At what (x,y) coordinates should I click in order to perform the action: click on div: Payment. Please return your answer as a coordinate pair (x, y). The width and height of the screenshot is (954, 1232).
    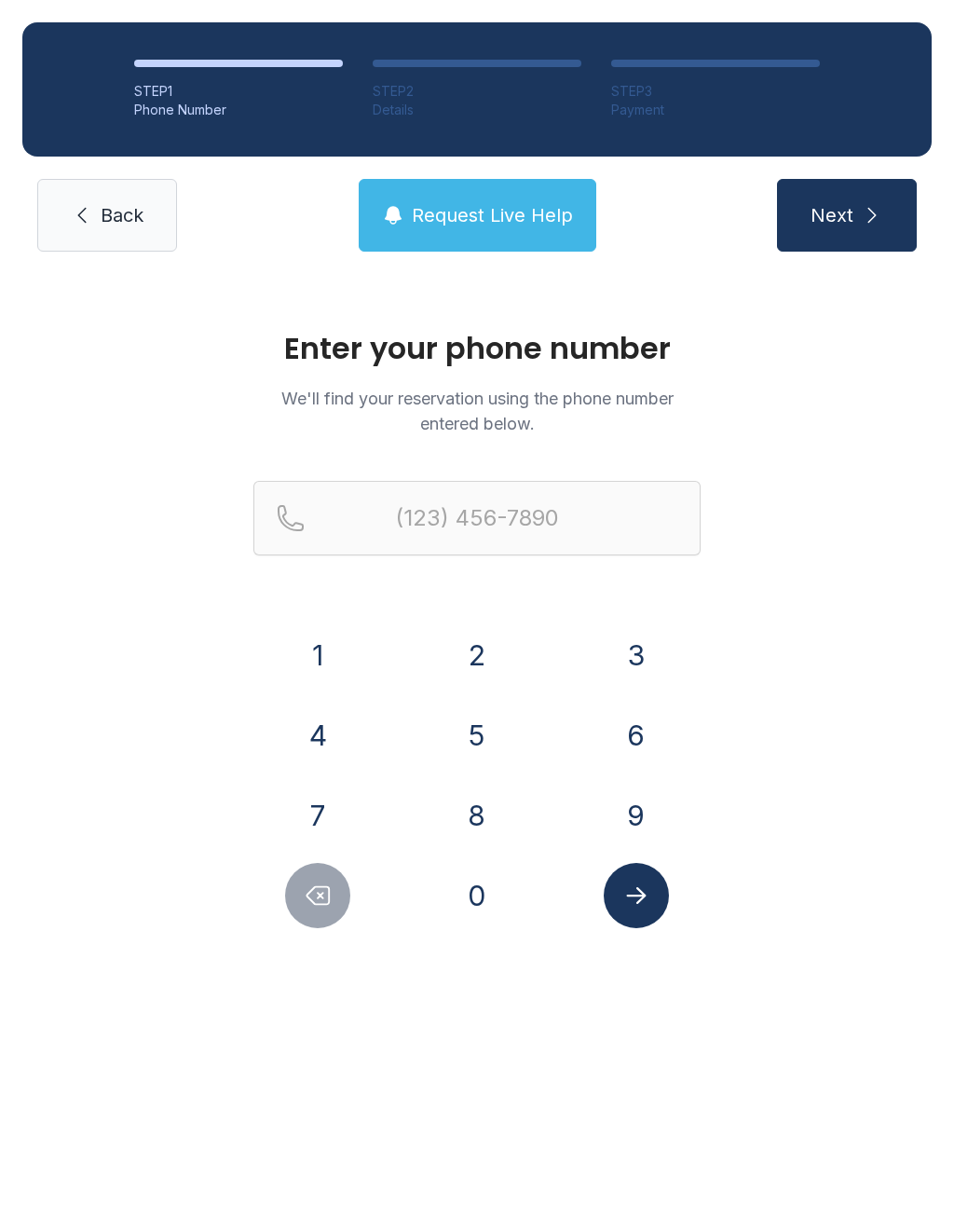
    Looking at the image, I should click on (715, 110).